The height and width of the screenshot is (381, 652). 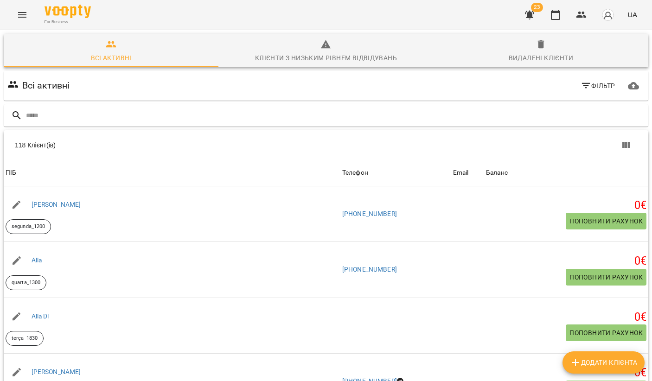 I want to click on div: Телефон, so click(x=355, y=173).